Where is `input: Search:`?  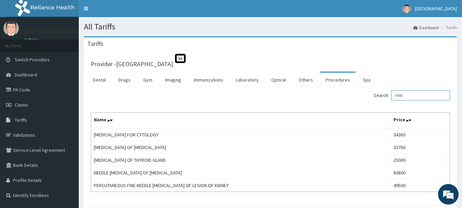 input: Search: is located at coordinates (421, 95).